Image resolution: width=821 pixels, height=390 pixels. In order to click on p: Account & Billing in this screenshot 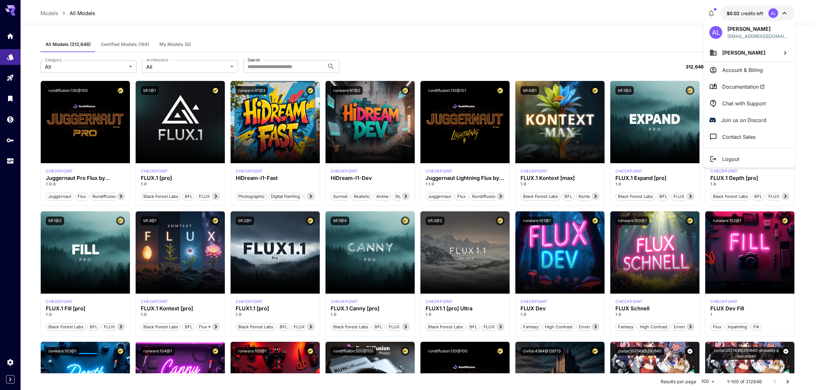, I will do `click(743, 70)`.